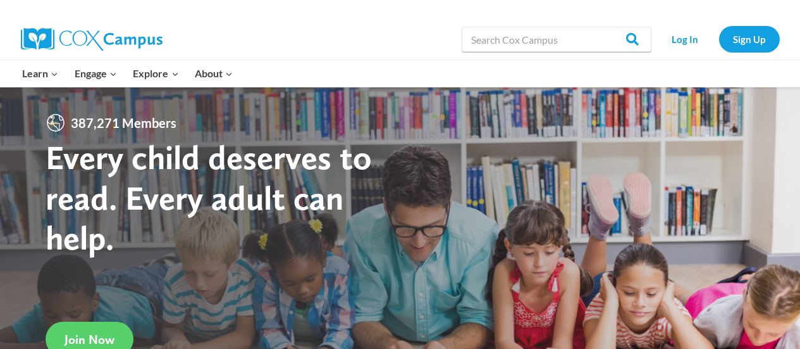  Describe the element at coordinates (209, 197) in the screenshot. I see `strong: Every child deserves to read. Every adult can help.` at that location.